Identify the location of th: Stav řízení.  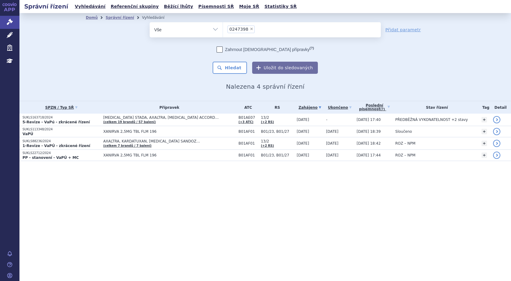
(435, 107).